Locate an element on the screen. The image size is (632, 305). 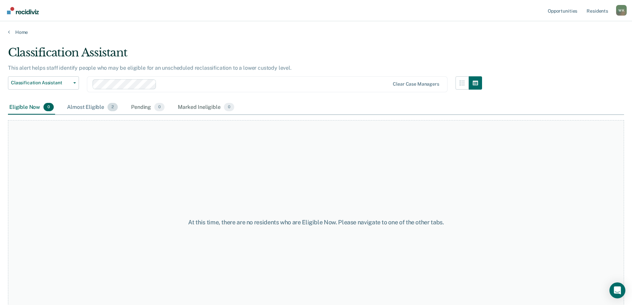
div: Almost Eligible2 is located at coordinates (92, 107).